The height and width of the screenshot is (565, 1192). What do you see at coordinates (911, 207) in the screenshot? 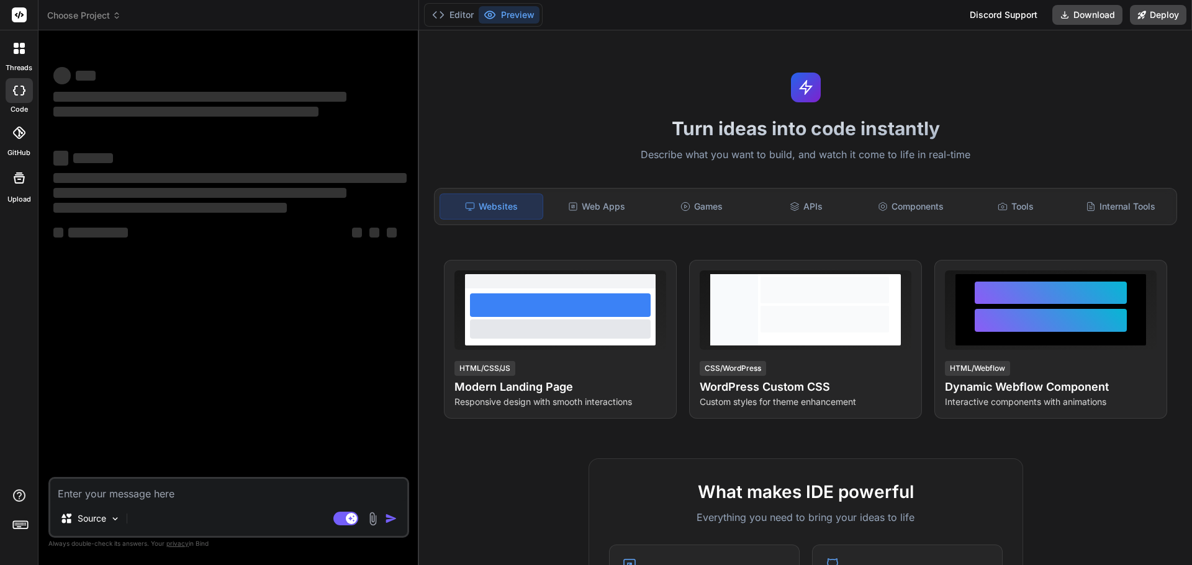
I see `div: Components` at bounding box center [911, 207].